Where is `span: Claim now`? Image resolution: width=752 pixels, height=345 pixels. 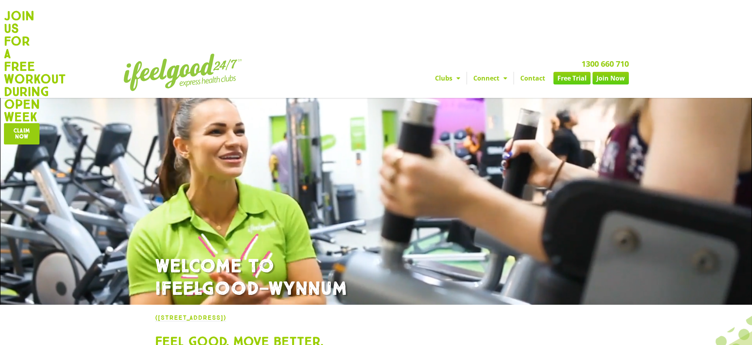 span: Claim now is located at coordinates (22, 134).